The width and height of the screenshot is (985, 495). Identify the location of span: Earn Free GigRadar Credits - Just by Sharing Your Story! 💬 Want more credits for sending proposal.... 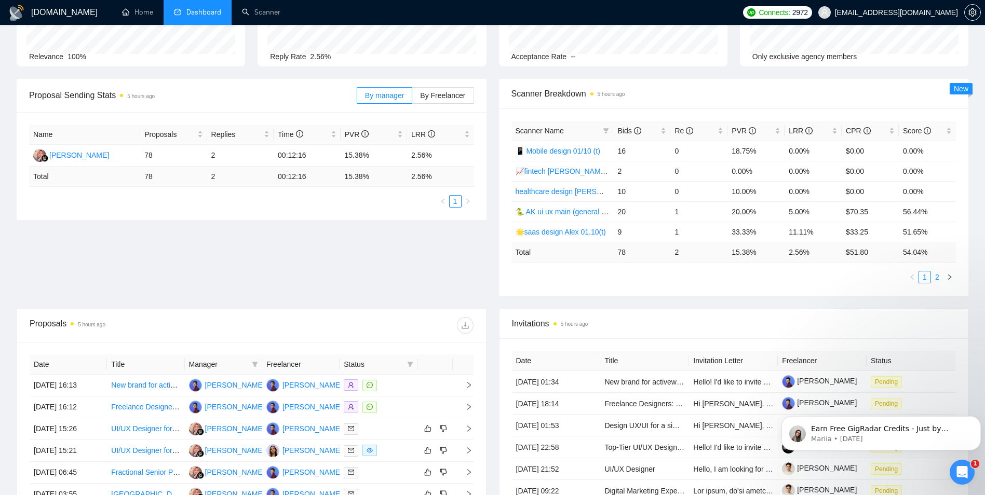
(112, 138).